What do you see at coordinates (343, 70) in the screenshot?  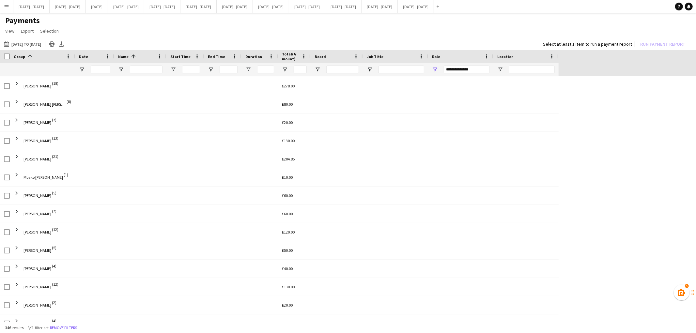 I see `input: Board Filter Input` at bounding box center [343, 70].